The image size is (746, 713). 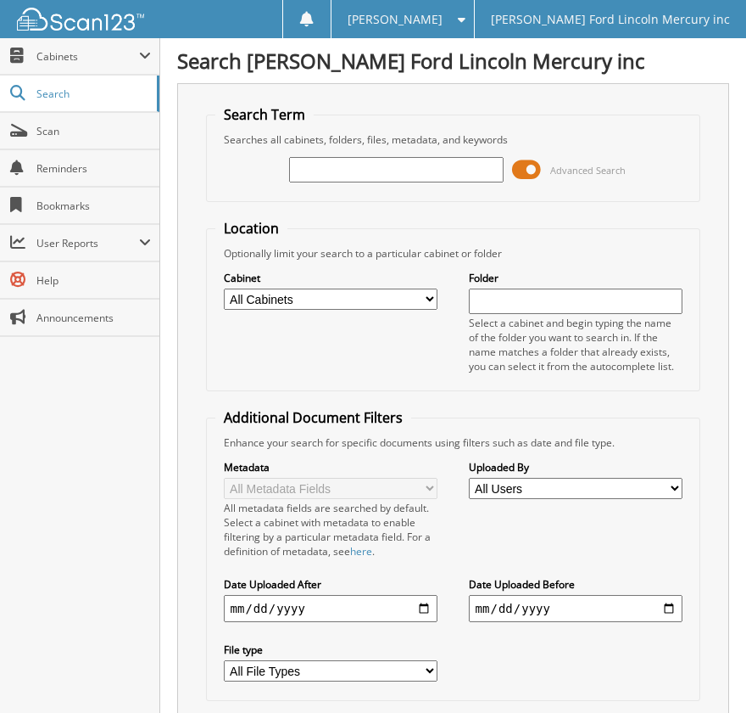 I want to click on div: Enhance your search for specific documents using filters such as date and file type., so click(x=454, y=442).